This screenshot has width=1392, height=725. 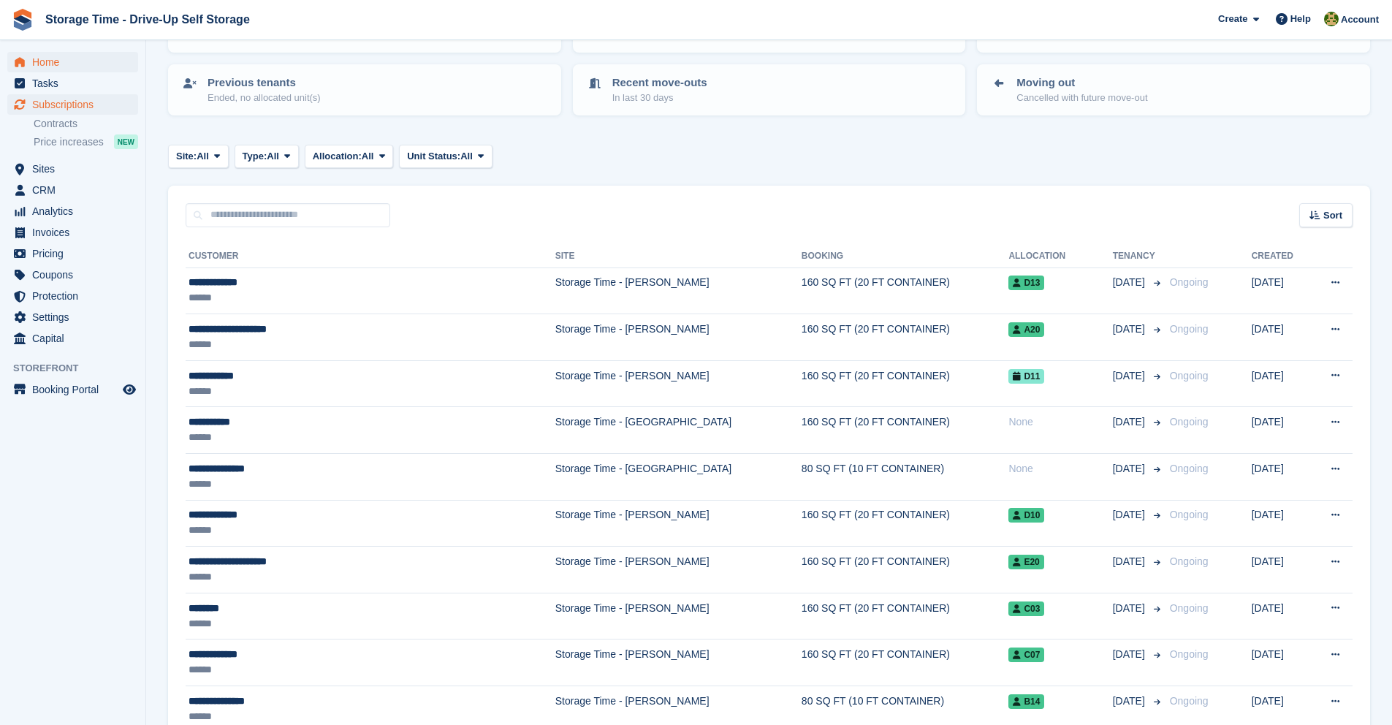 I want to click on span: Invoices, so click(x=76, y=232).